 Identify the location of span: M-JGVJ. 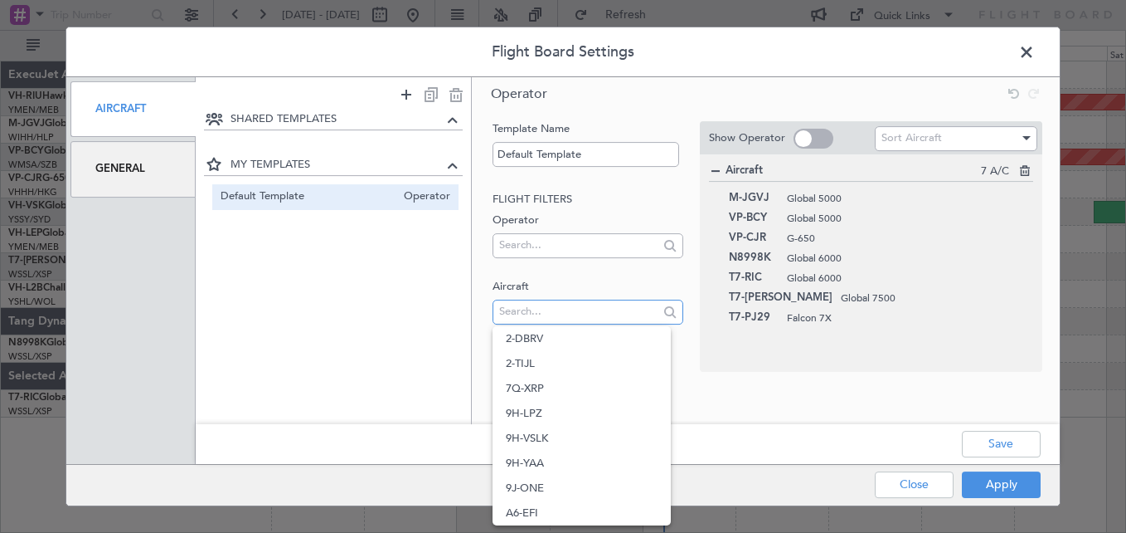
(754, 198).